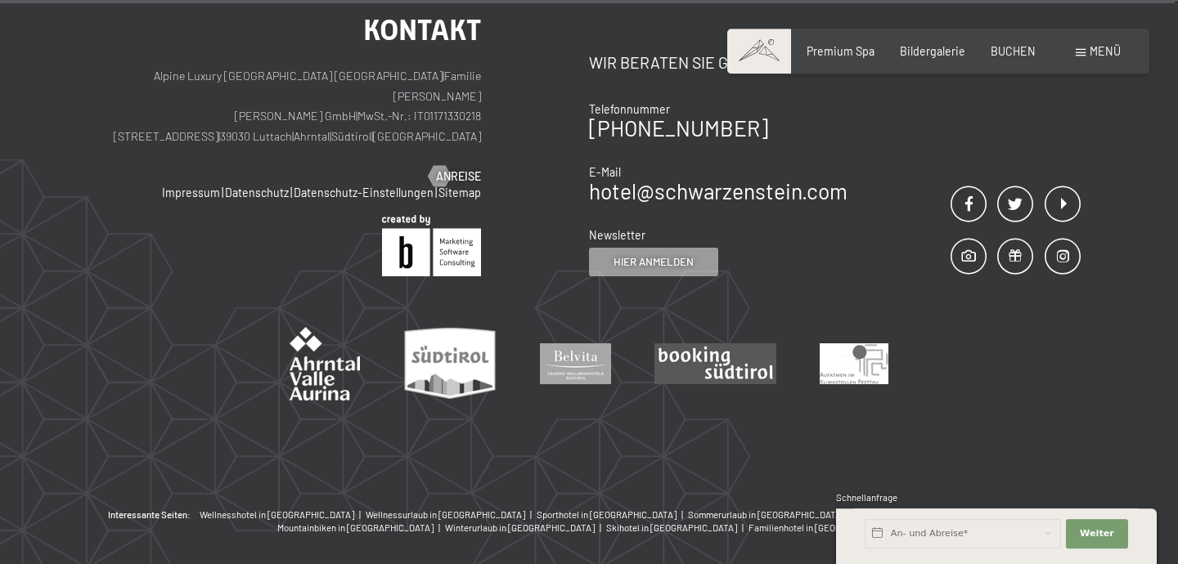 Image resolution: width=1178 pixels, height=564 pixels. What do you see at coordinates (1012, 51) in the screenshot?
I see `a: BUCHEN` at bounding box center [1012, 51].